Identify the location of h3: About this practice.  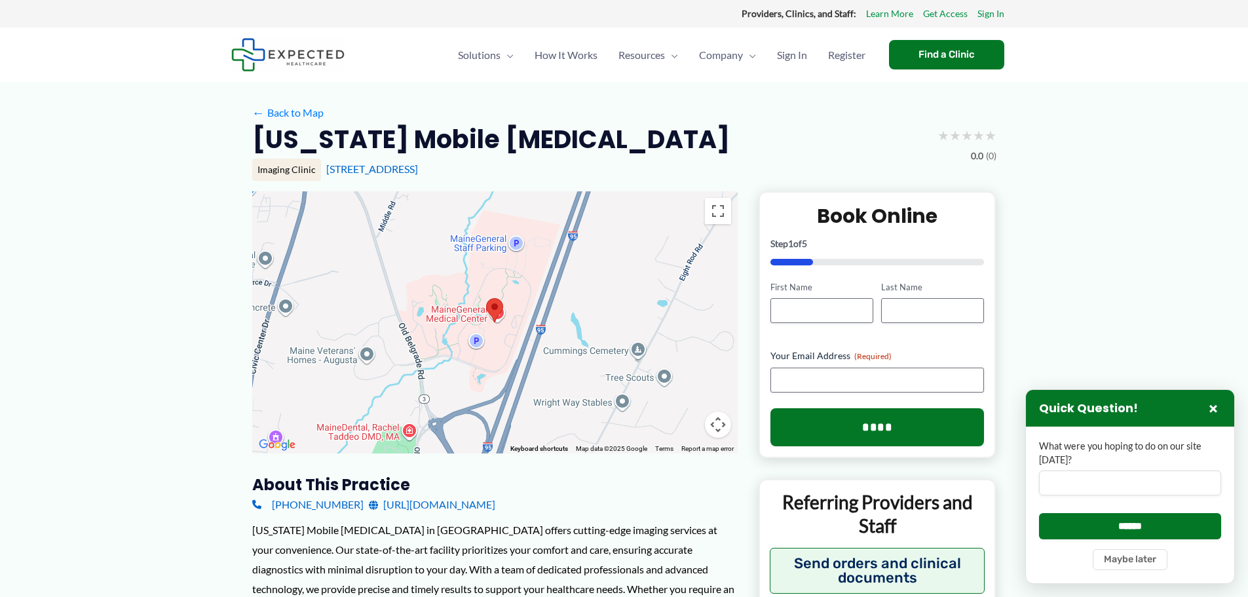
(495, 484).